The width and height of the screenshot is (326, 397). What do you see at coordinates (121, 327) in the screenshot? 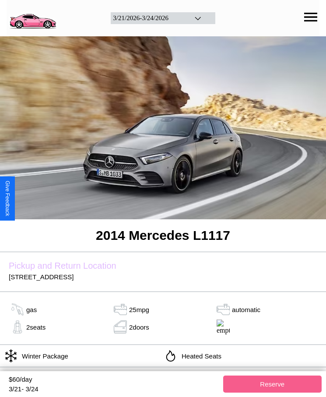
I see `img: door` at bounding box center [121, 327].